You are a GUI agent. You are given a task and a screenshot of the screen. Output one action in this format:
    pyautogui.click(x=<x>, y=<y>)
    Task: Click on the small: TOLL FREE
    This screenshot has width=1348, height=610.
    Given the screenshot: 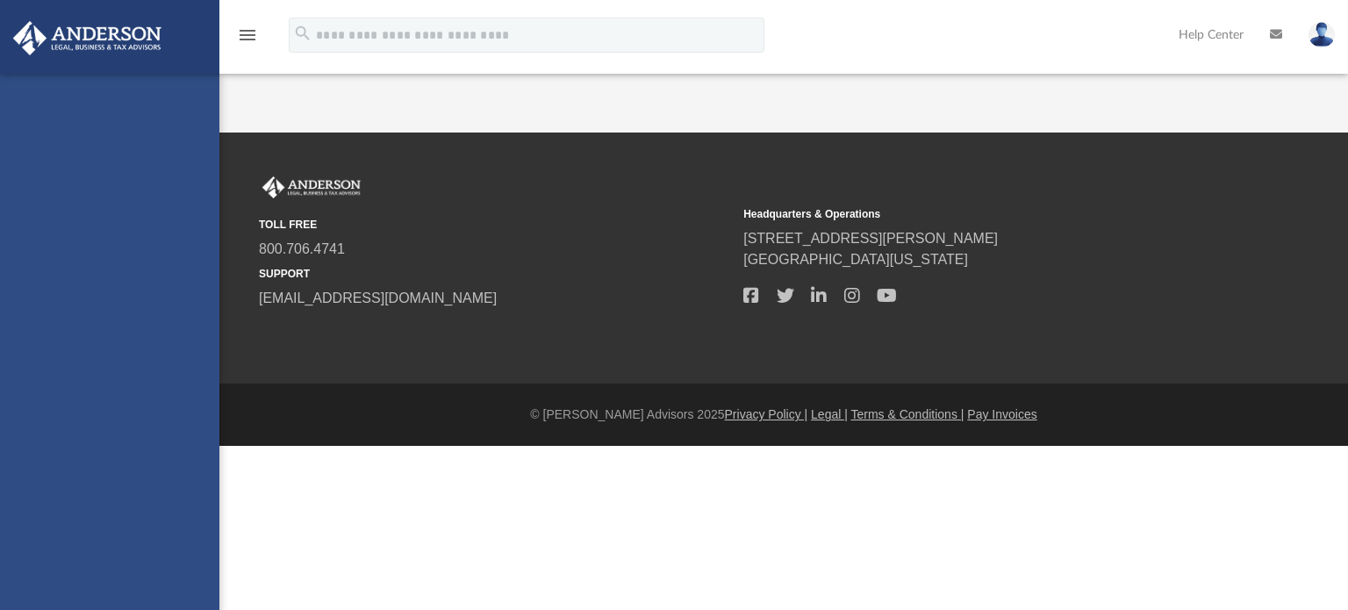 What is the action you would take?
    pyautogui.click(x=495, y=225)
    